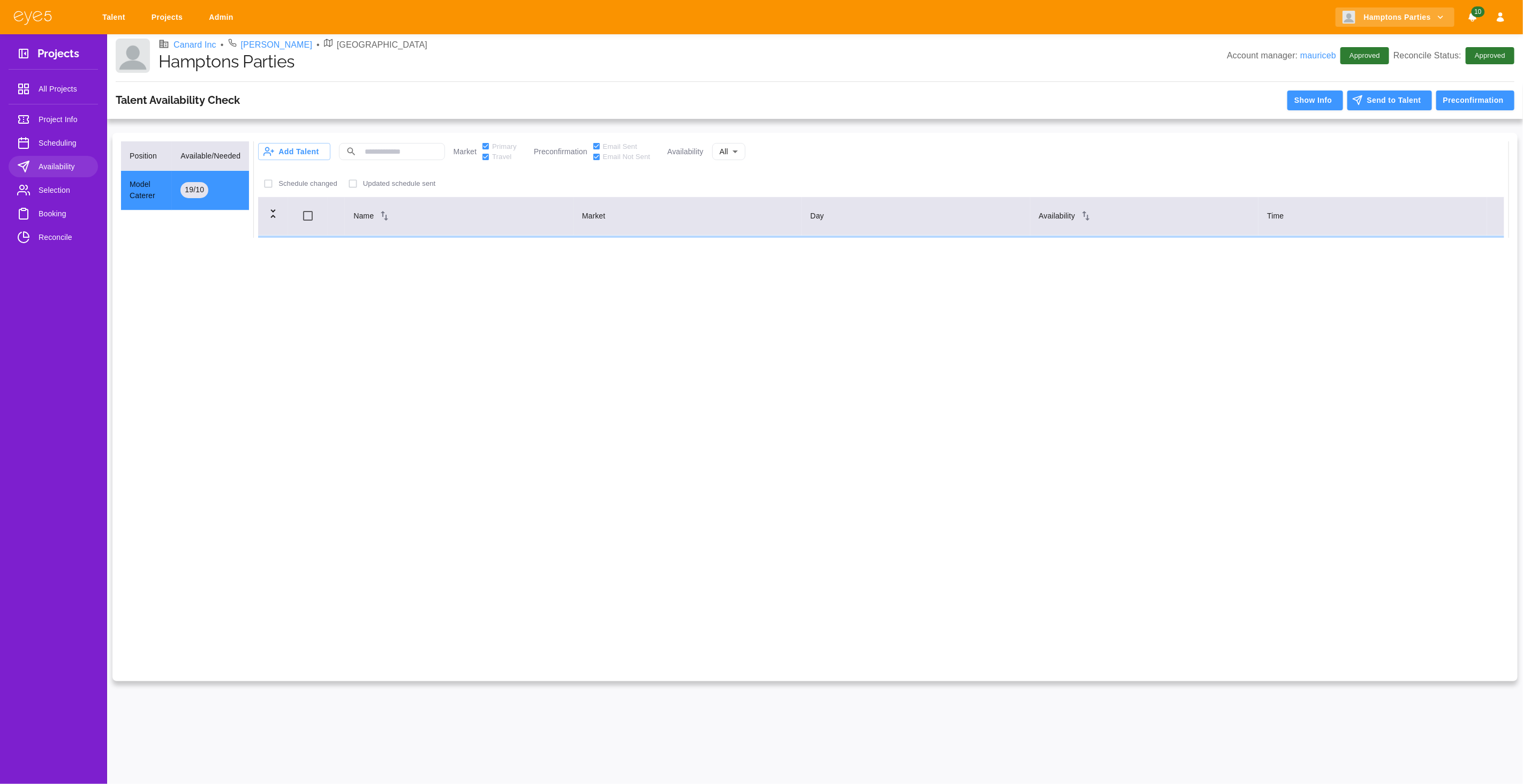 Image resolution: width=1523 pixels, height=784 pixels. What do you see at coordinates (688, 216) in the screenshot?
I see `th: Market` at bounding box center [688, 216].